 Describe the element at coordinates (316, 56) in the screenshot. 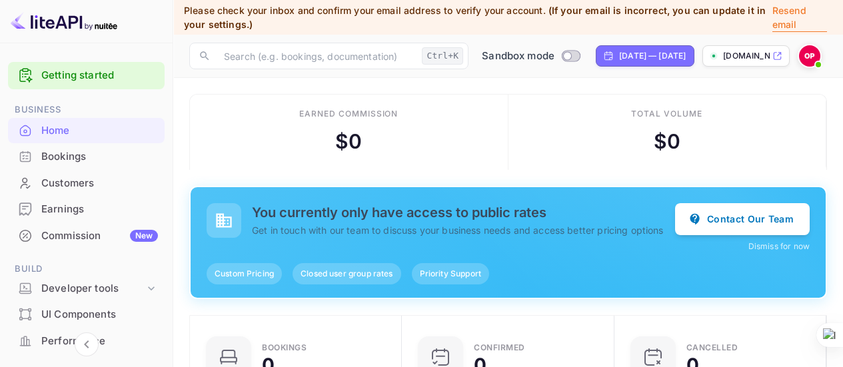

I see `input: Search (e.g. bookings, documentation)` at that location.